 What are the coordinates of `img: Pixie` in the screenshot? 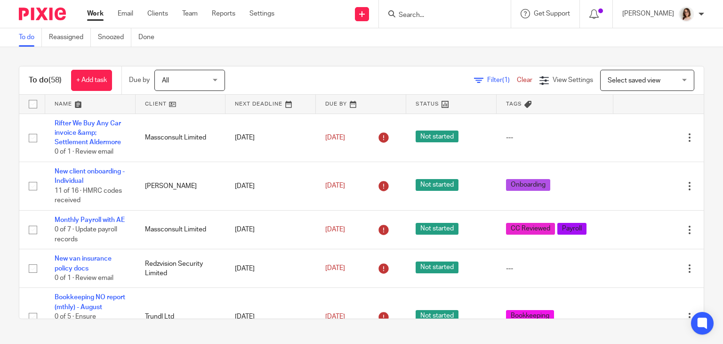 It's located at (42, 14).